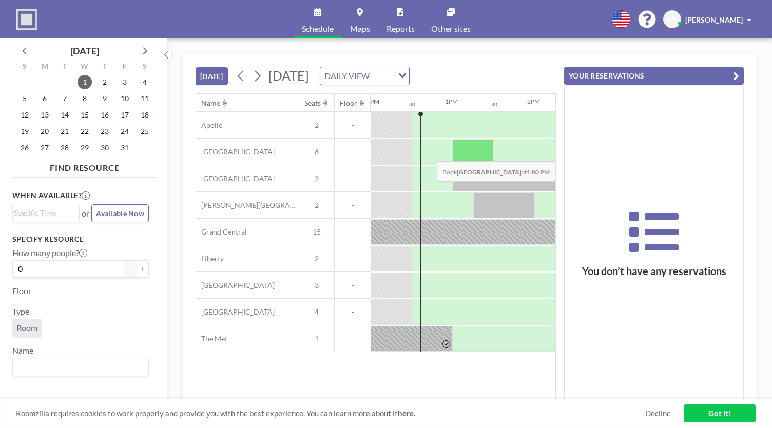 This screenshot has height=428, width=772. I want to click on label: How many people?, so click(50, 253).